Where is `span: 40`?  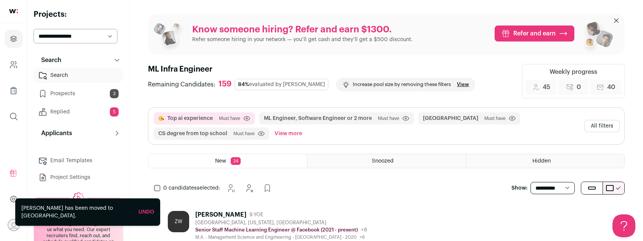 span: 40 is located at coordinates (611, 87).